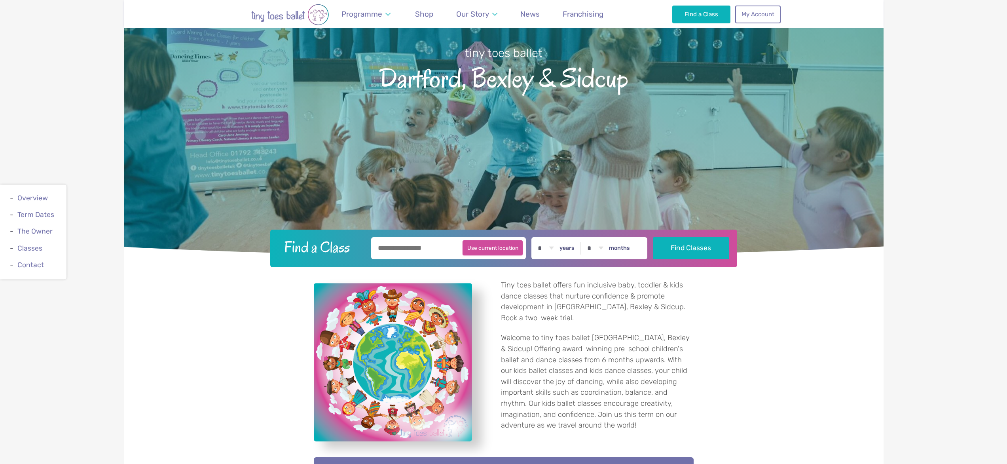  What do you see at coordinates (583, 14) in the screenshot?
I see `a: Franchising` at bounding box center [583, 14].